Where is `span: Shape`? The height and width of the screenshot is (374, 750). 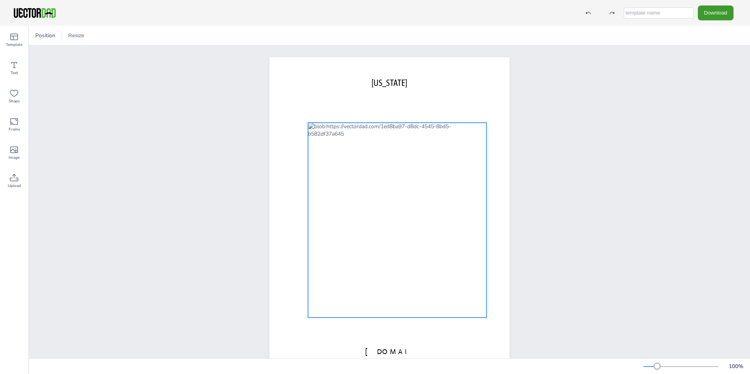
span: Shape is located at coordinates (14, 101).